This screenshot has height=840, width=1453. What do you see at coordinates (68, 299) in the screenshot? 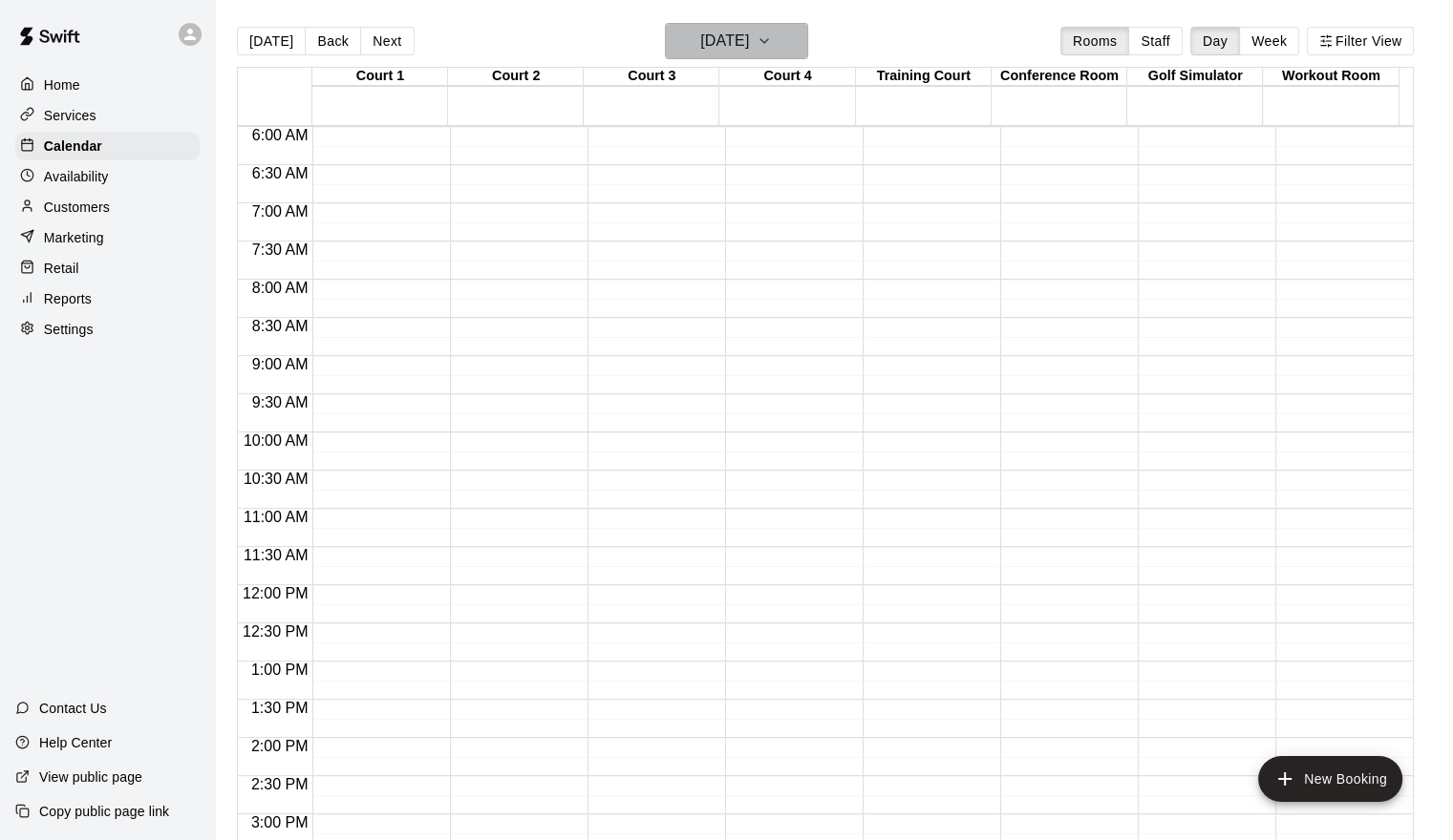
I see `p: Reports` at bounding box center [68, 299].